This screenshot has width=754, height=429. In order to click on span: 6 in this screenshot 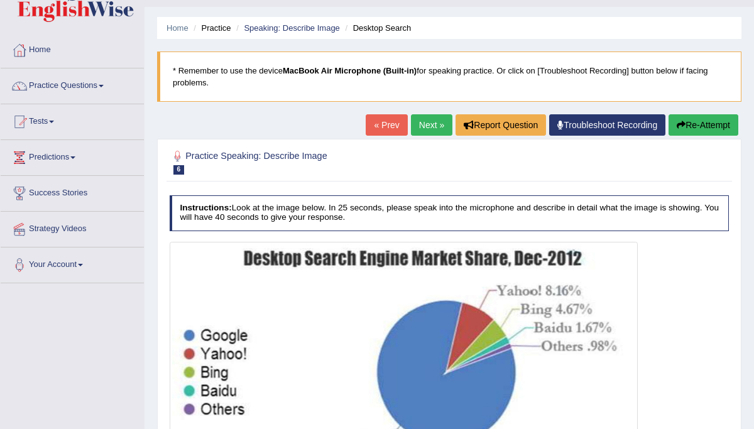, I will do `click(179, 170)`.